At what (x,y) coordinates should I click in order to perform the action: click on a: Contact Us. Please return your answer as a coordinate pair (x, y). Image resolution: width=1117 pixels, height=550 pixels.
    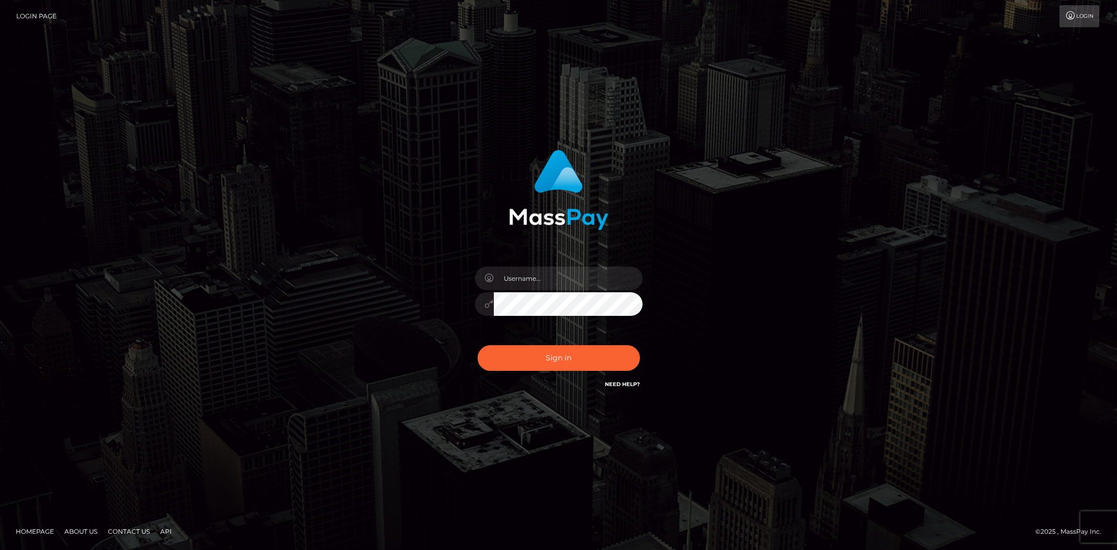
    Looking at the image, I should click on (129, 531).